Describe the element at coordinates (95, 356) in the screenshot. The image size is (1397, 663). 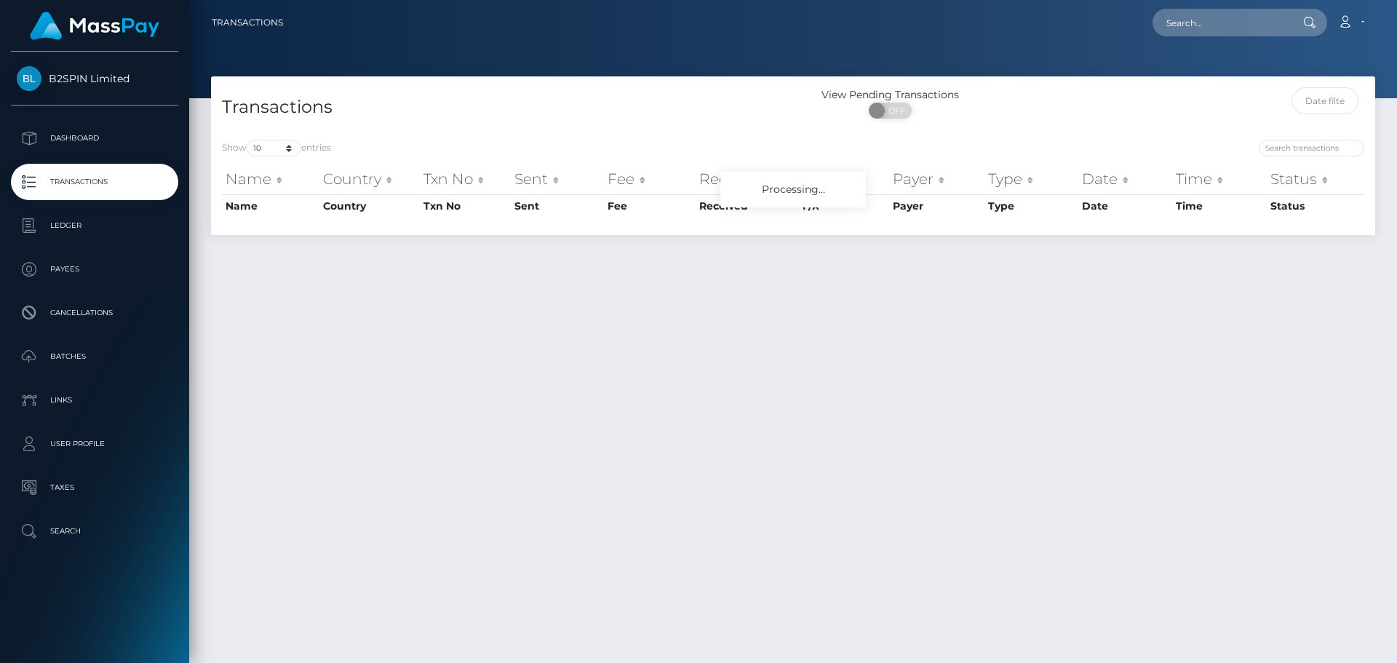
I see `a: Batches` at that location.